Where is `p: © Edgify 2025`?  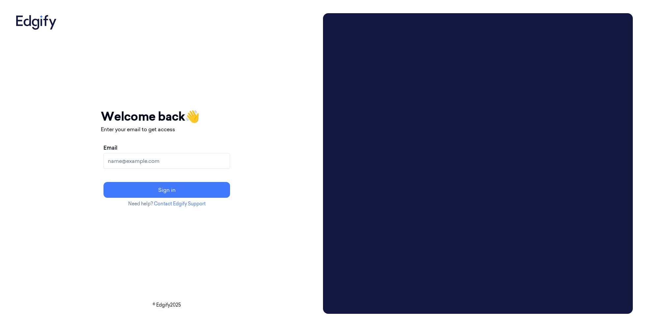
p: © Edgify 2025 is located at coordinates (167, 305).